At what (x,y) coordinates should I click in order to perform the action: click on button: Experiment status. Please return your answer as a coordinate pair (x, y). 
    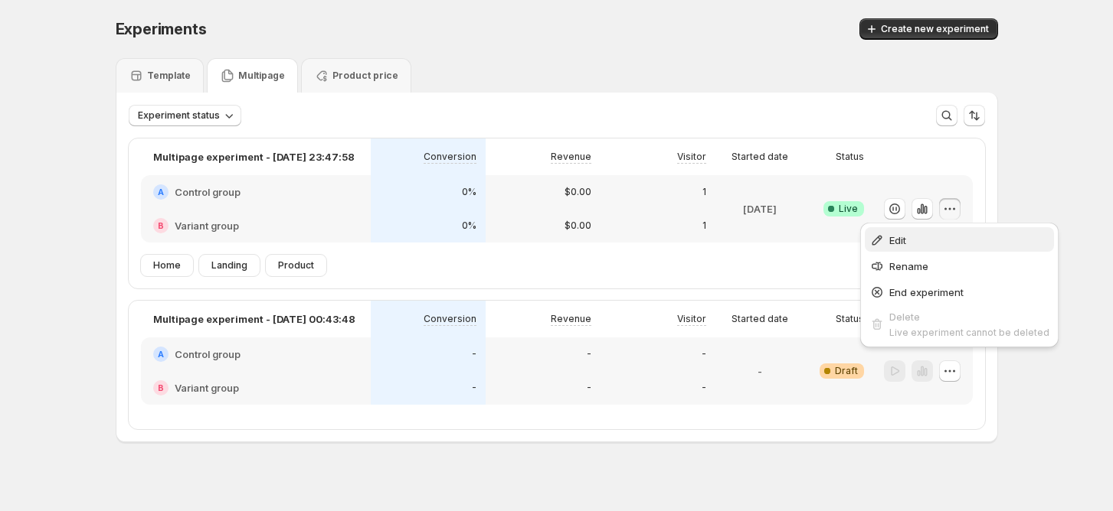
    Looking at the image, I should click on (185, 116).